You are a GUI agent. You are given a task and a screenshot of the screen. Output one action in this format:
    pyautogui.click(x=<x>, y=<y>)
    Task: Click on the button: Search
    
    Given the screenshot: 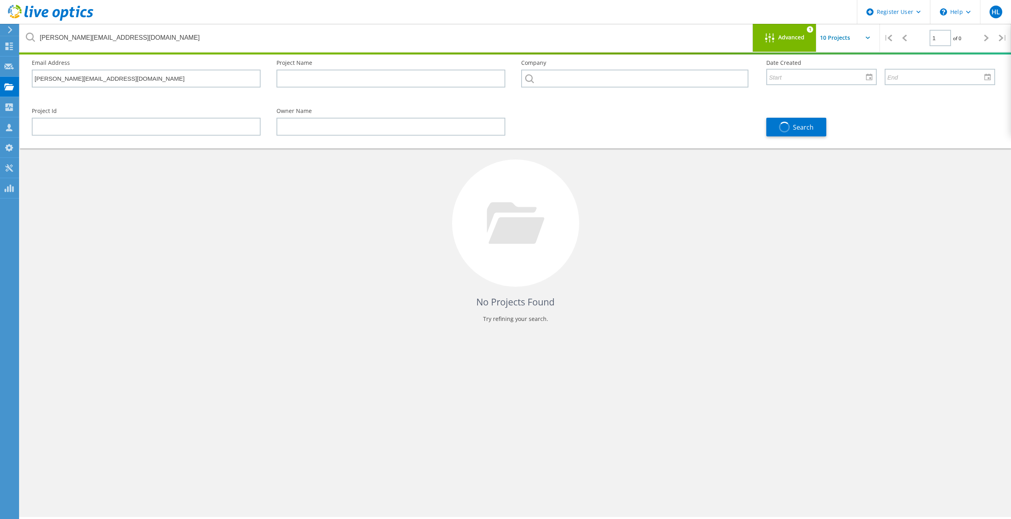 What is the action you would take?
    pyautogui.click(x=796, y=127)
    